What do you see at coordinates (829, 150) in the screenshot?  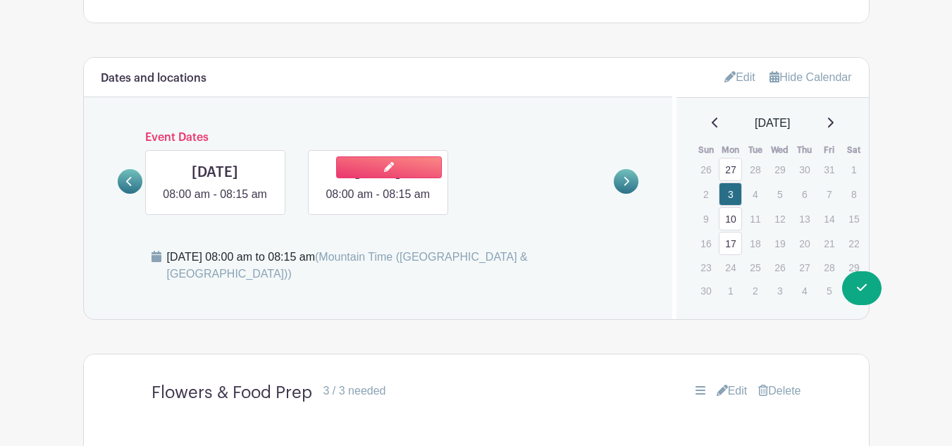 I see `th: Fri` at bounding box center [829, 150].